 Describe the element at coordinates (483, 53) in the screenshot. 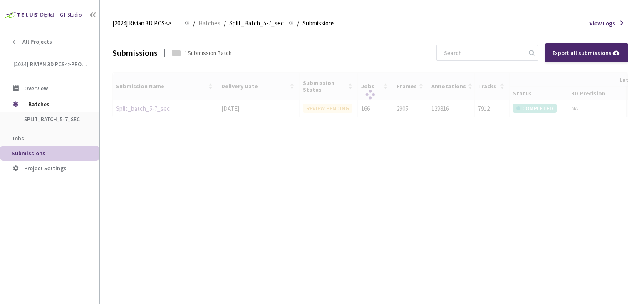

I see `input: Search` at that location.